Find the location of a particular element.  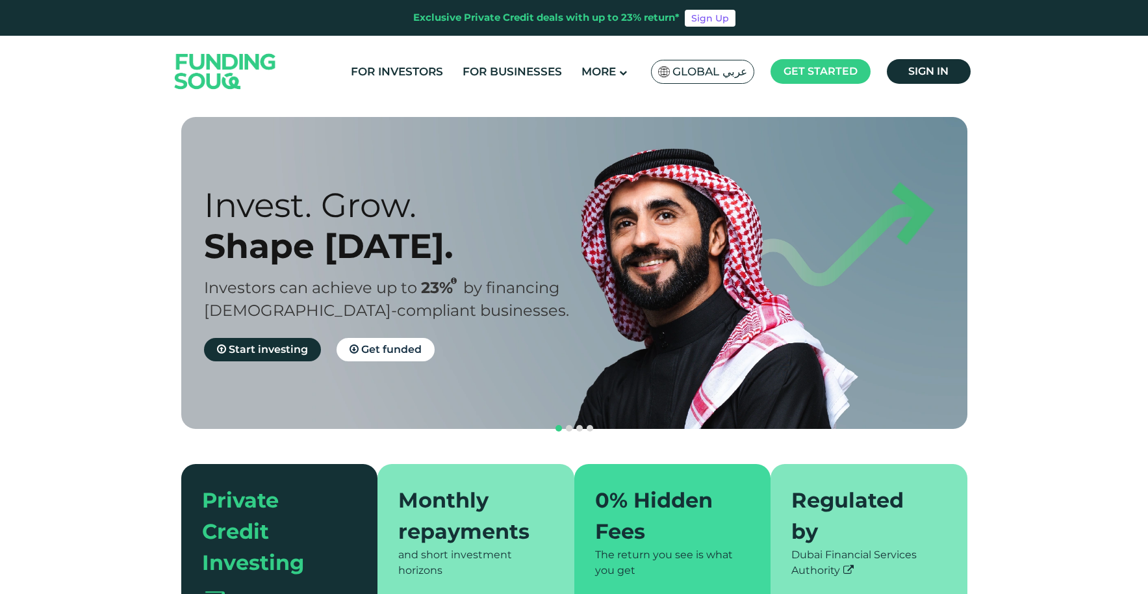

a: Start investing is located at coordinates (263, 350).